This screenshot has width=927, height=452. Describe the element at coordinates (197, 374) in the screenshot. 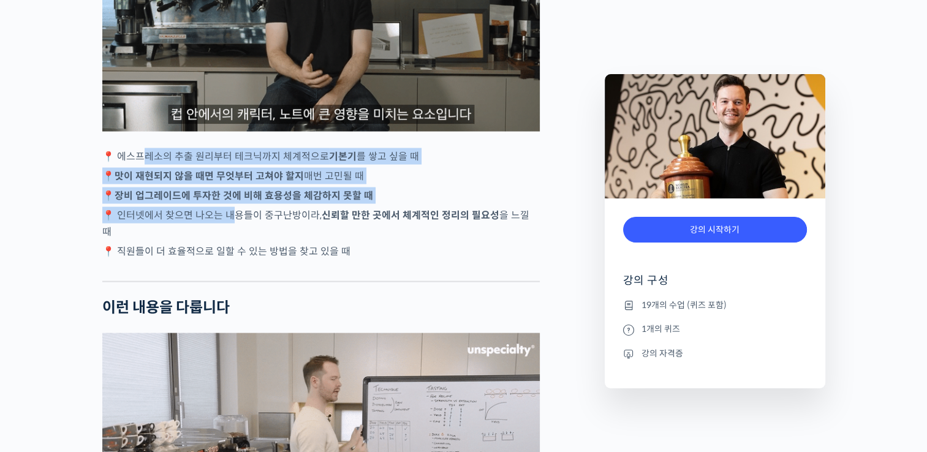

I see `span: 설정` at that location.